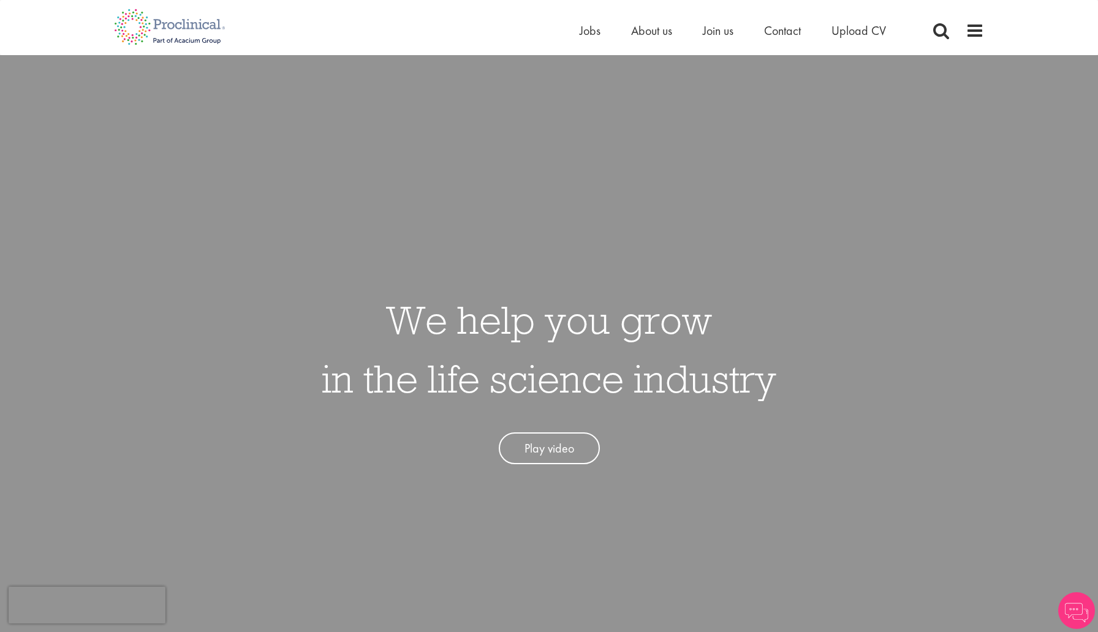 This screenshot has height=632, width=1098. Describe the element at coordinates (651, 31) in the screenshot. I see `span: About us` at that location.